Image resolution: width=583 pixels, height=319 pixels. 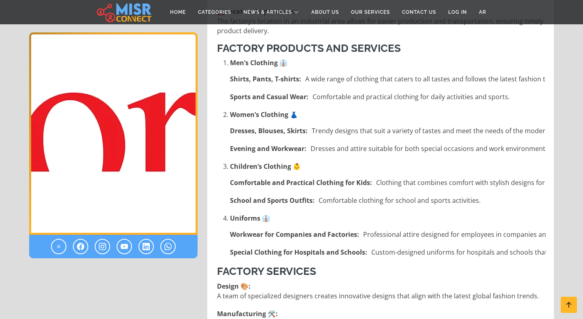 What do you see at coordinates (388, 252) in the screenshot?
I see `li: Custom-designed uniforms for hospitals and schools that meet the specific needs of organizations.` at bounding box center [388, 252].